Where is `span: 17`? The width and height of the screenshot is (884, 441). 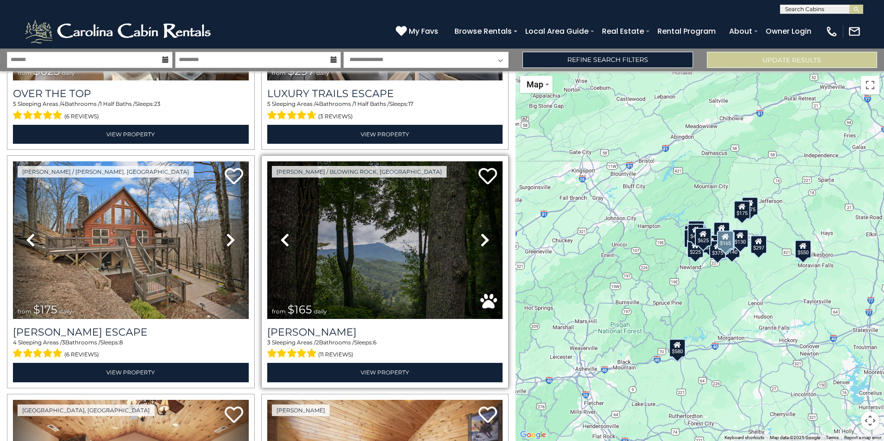 span: 17 is located at coordinates (411, 104).